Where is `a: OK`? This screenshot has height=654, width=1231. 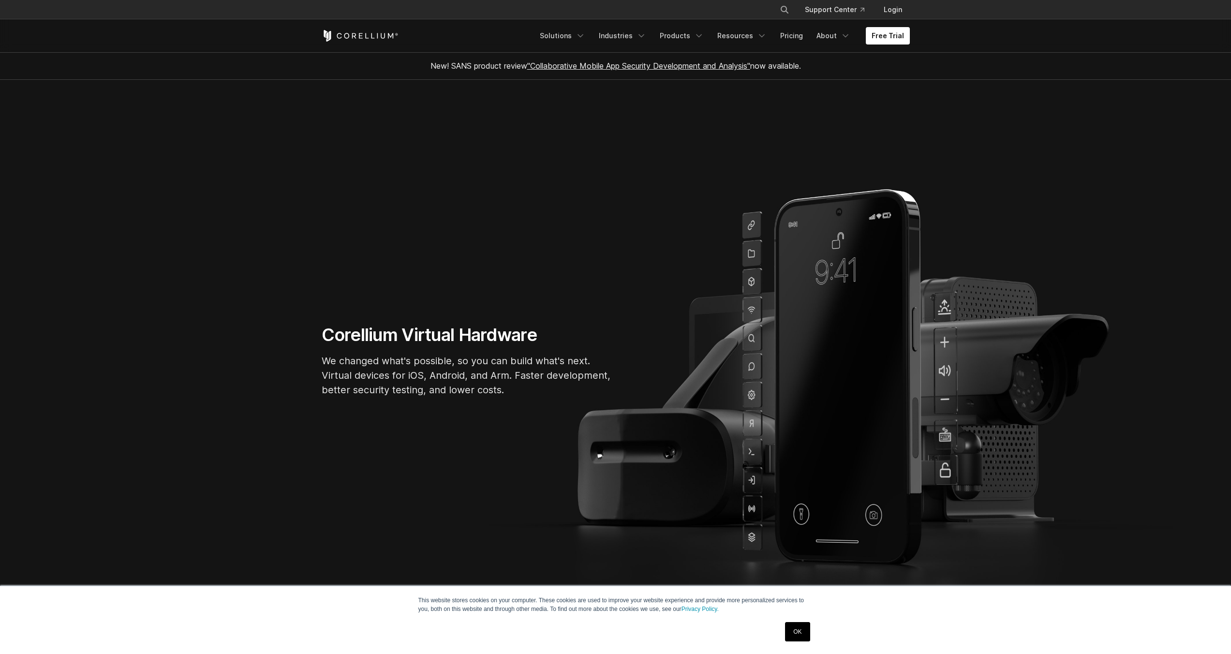
a: OK is located at coordinates (797, 631).